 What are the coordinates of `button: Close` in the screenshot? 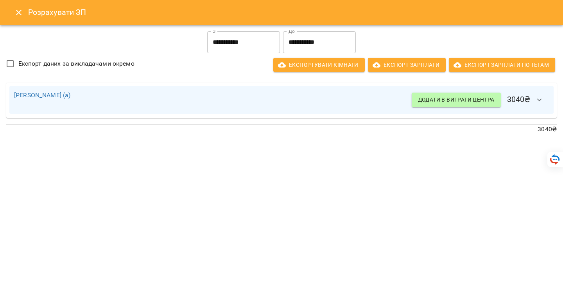 It's located at (19, 13).